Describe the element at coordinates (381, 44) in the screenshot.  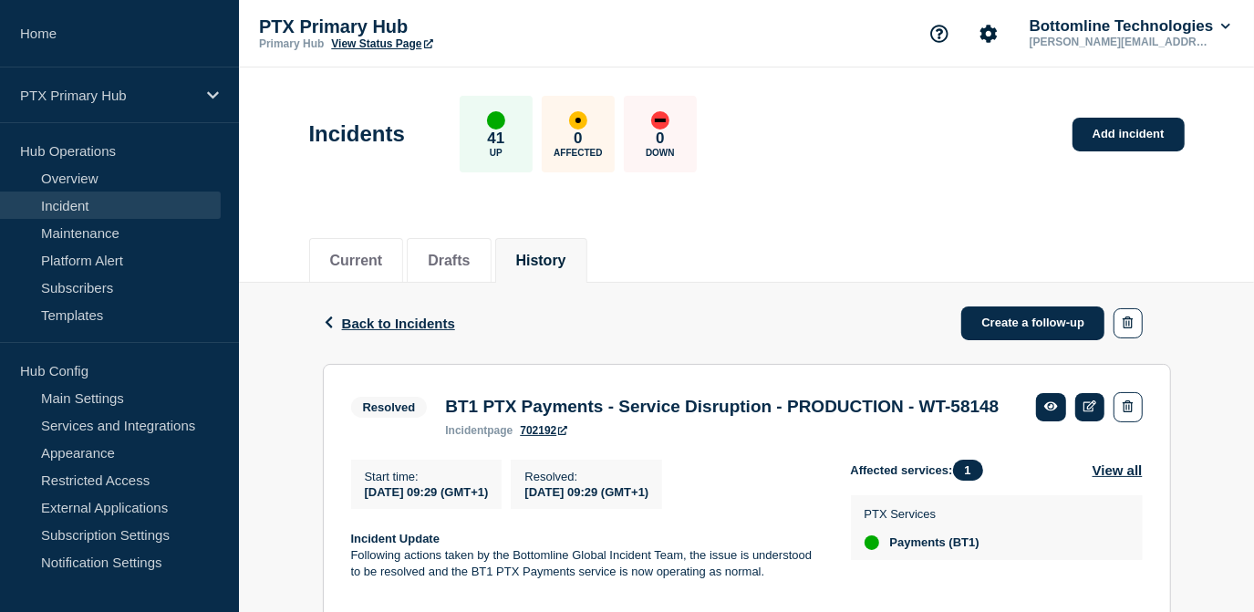
I see `a: View Status Page` at that location.